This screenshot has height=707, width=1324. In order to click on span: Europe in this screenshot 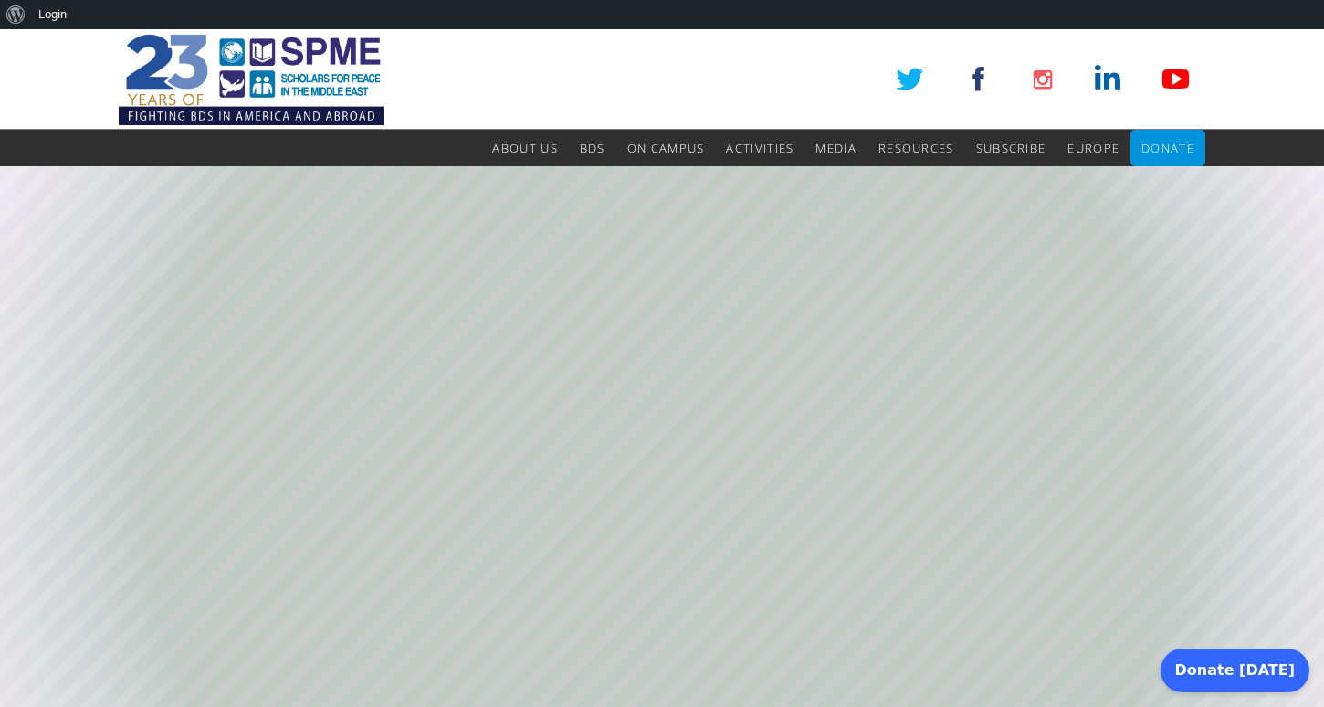, I will do `click(1093, 148)`.